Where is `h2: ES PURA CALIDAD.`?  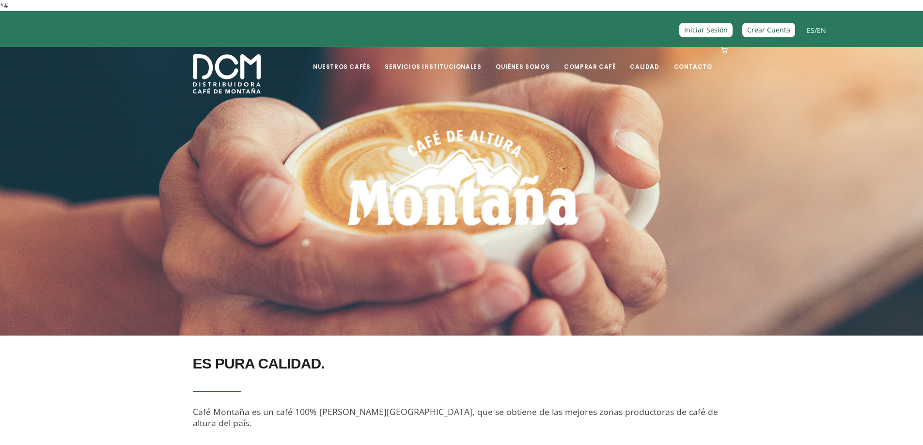 h2: ES PURA CALIDAD. is located at coordinates (462, 364).